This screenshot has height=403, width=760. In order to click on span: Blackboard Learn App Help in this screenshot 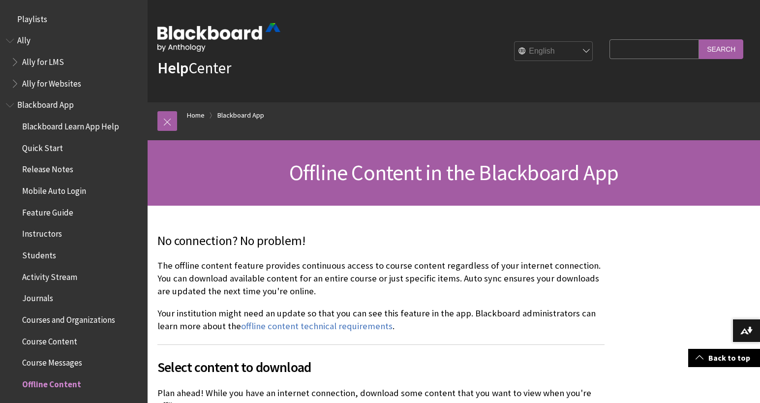, I will do `click(70, 124)`.